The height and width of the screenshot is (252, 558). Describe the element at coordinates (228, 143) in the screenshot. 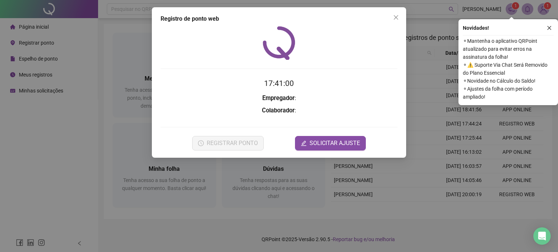

I see `button: REGISTRAR PONTO` at that location.